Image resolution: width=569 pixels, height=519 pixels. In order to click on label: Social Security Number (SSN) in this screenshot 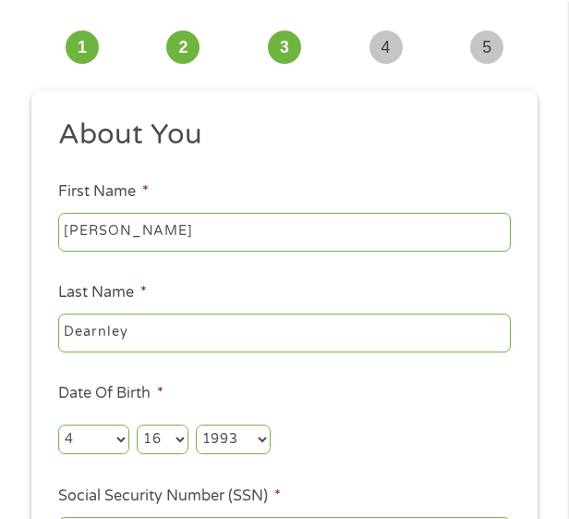, I will do `click(169, 496)`.